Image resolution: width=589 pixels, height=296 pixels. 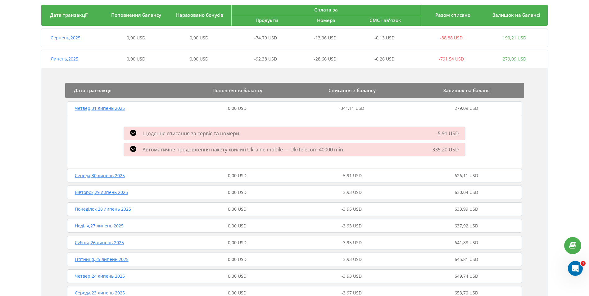 What do you see at coordinates (326, 20) in the screenshot?
I see `span: Номера` at bounding box center [326, 20].